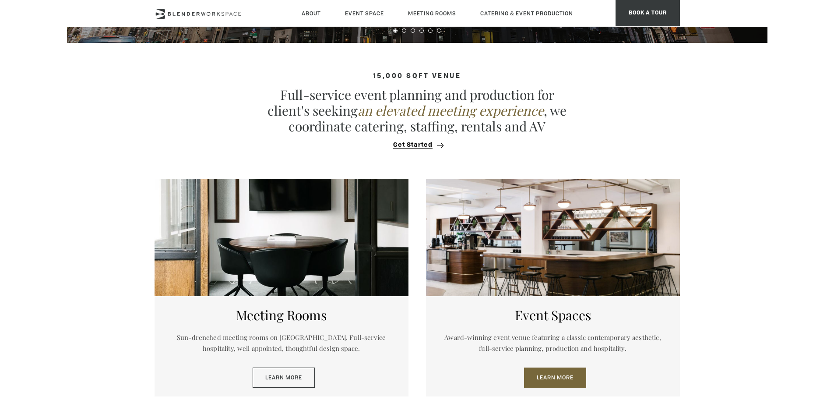  Describe the element at coordinates (553, 315) in the screenshot. I see `h5: Event Spaces` at that location.